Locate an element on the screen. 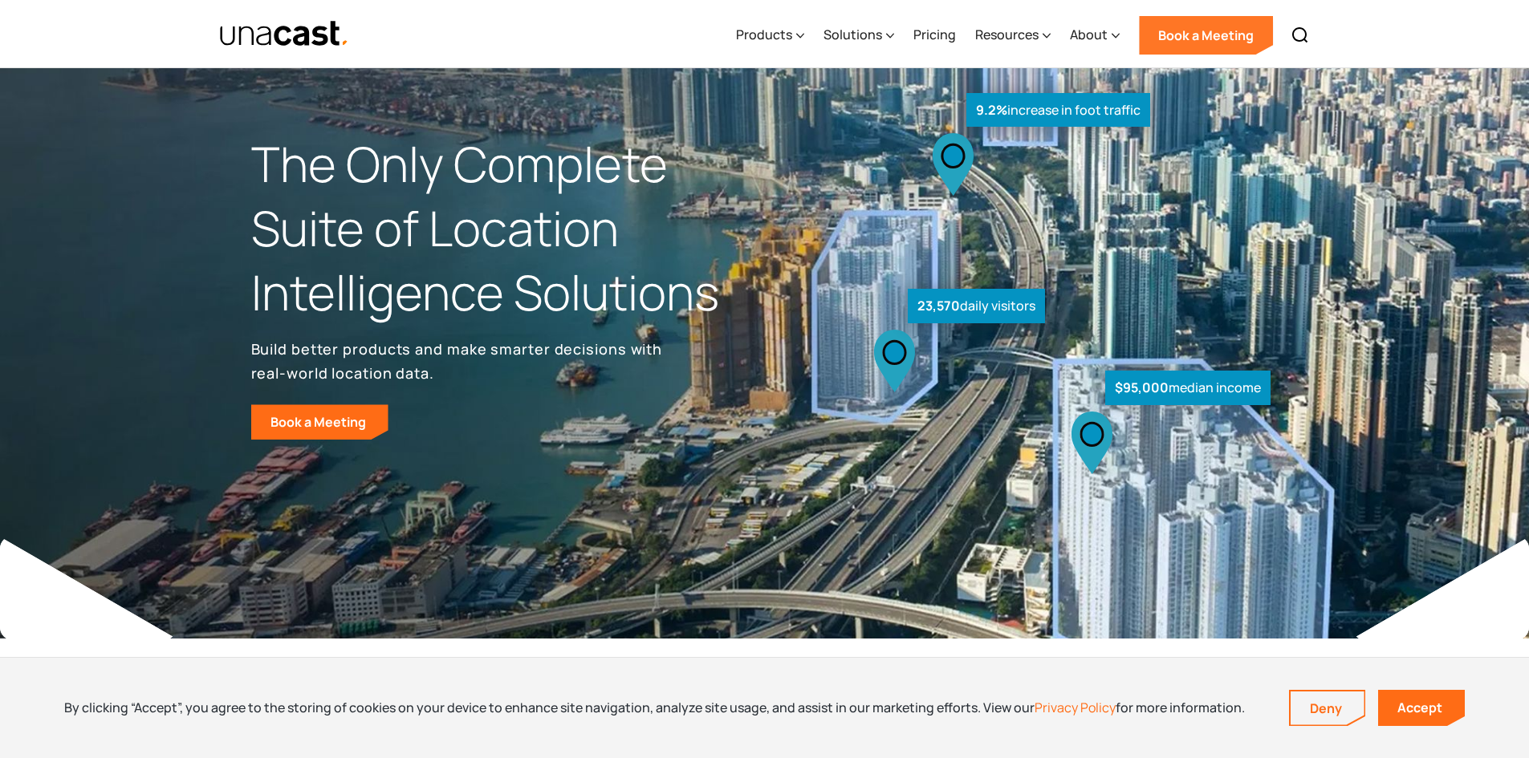  a: Deny is located at coordinates (1327, 709).